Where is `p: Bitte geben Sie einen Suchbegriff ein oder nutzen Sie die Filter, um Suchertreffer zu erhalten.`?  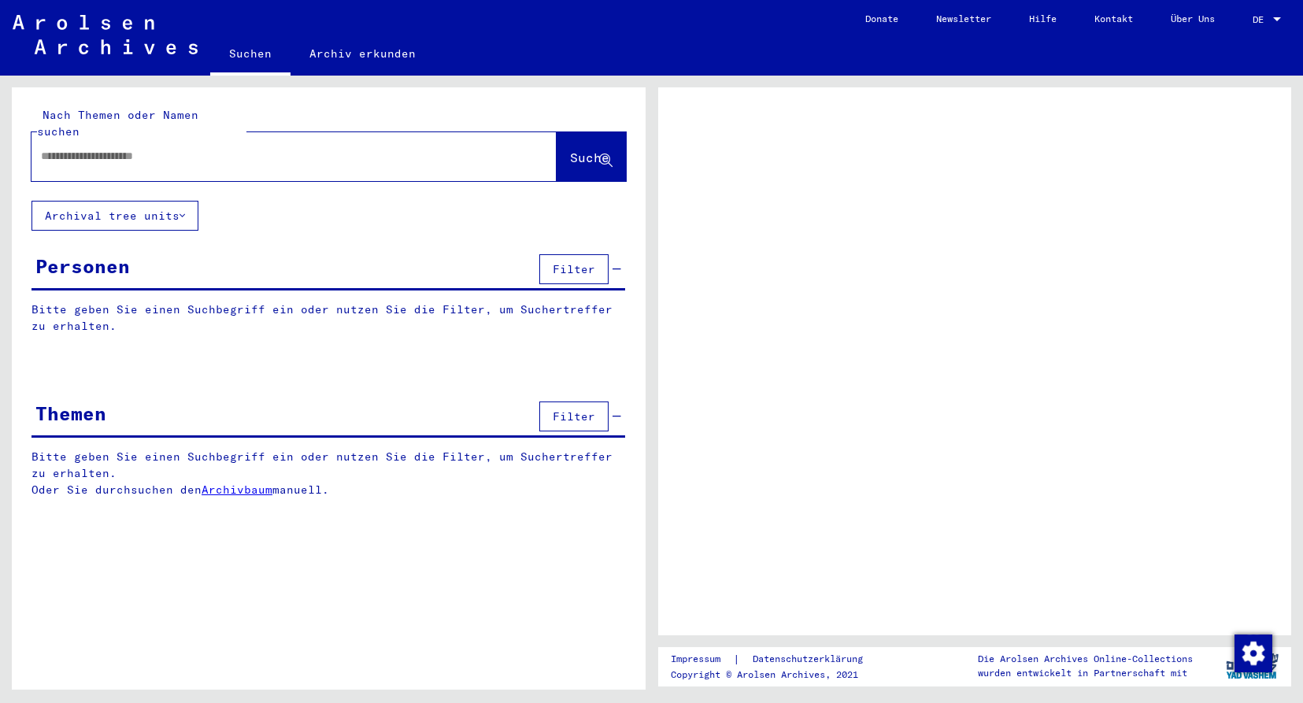
p: Bitte geben Sie einen Suchbegriff ein oder nutzen Sie die Filter, um Suchertreffer zu erhalten. is located at coordinates (328, 318).